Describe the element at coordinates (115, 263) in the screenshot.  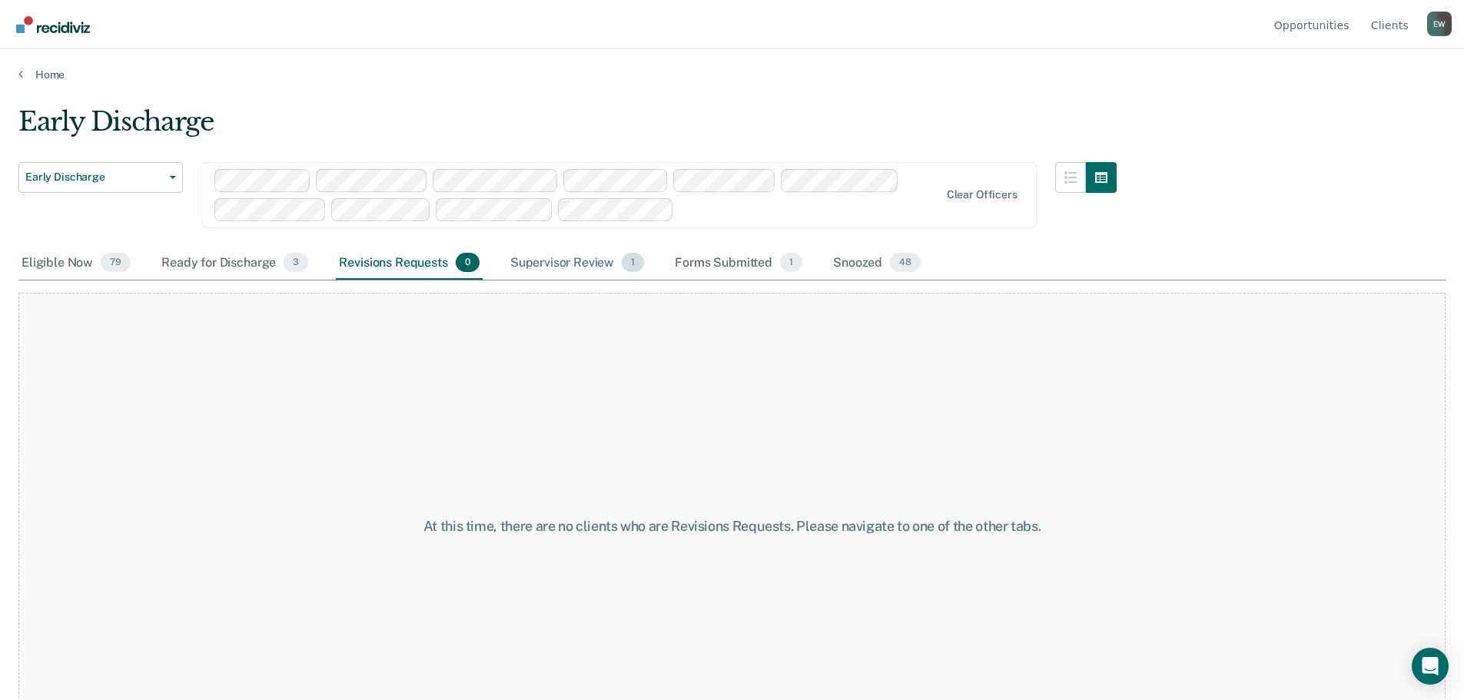
I see `span: 79` at that location.